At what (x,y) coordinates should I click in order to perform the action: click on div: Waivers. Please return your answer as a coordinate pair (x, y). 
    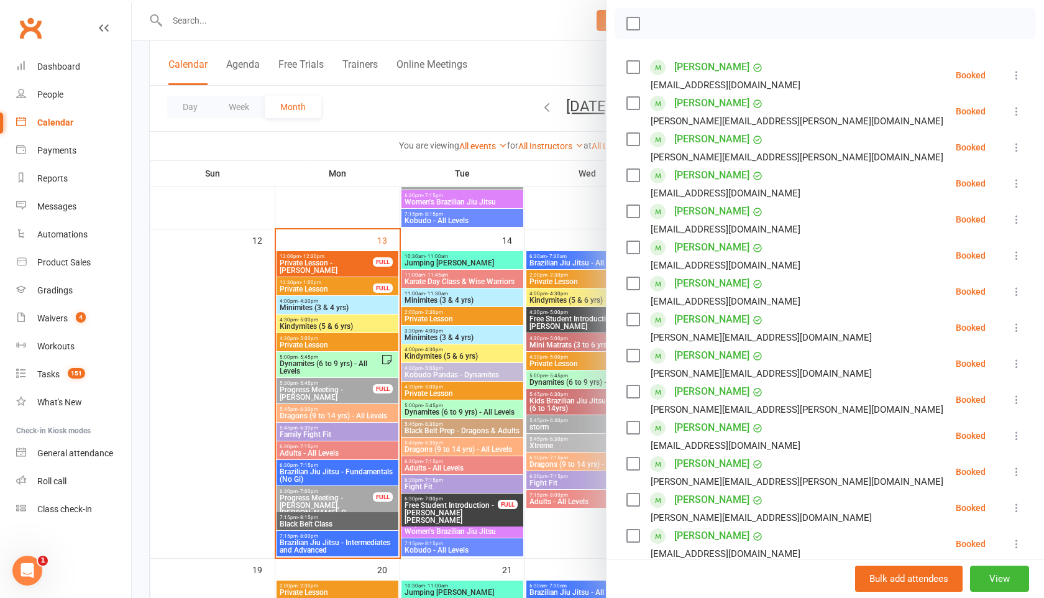
    Looking at the image, I should click on (52, 318).